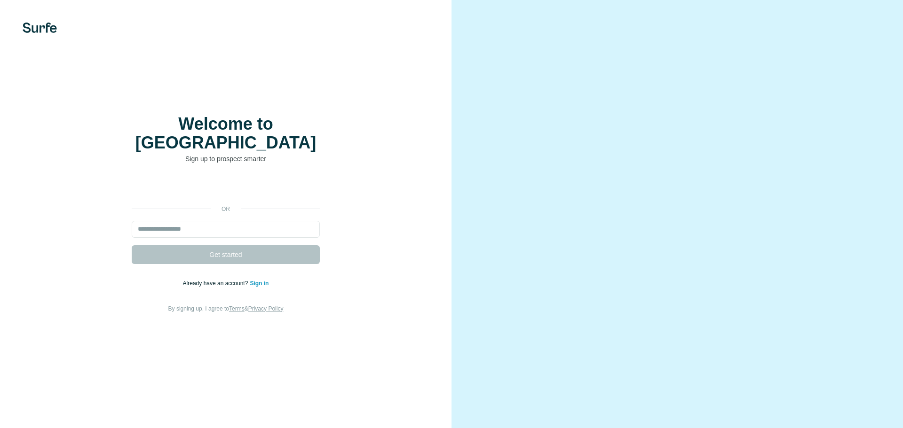 Image resolution: width=903 pixels, height=428 pixels. What do you see at coordinates (39, 28) in the screenshot?
I see `img: Surfe's logo` at bounding box center [39, 28].